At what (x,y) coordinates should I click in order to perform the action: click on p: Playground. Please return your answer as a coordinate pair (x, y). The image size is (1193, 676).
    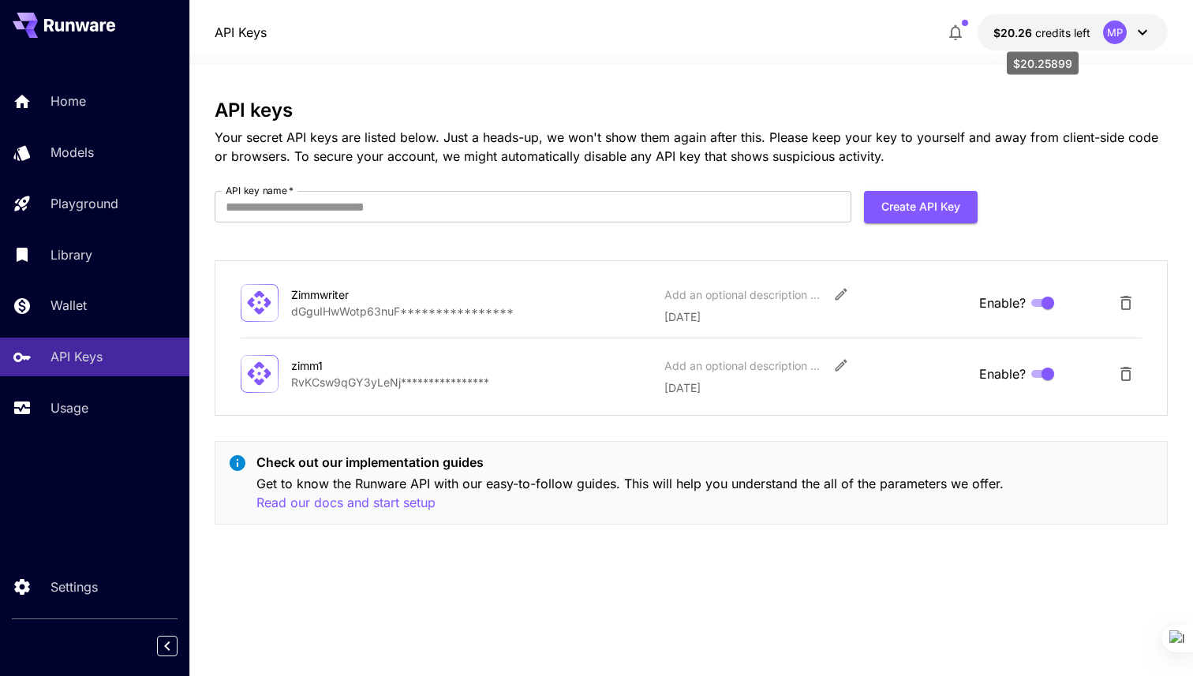
    Looking at the image, I should click on (84, 204).